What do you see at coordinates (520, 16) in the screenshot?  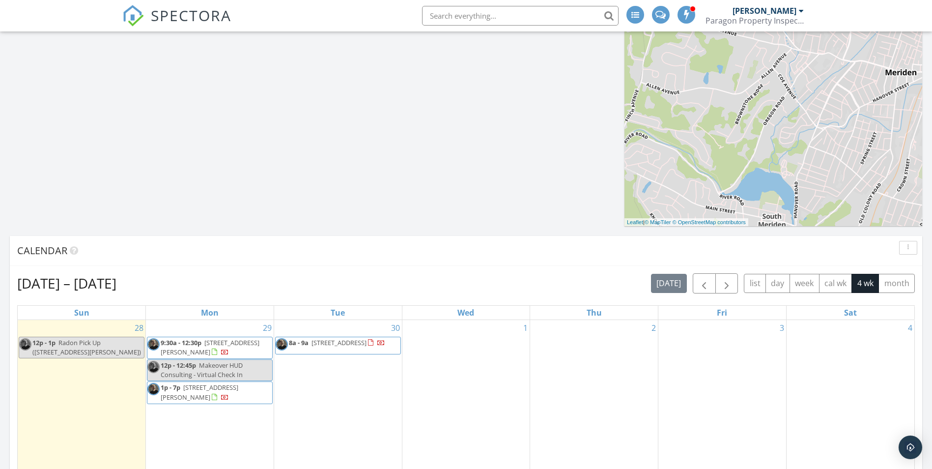 I see `input: Search everything...` at bounding box center [520, 16].